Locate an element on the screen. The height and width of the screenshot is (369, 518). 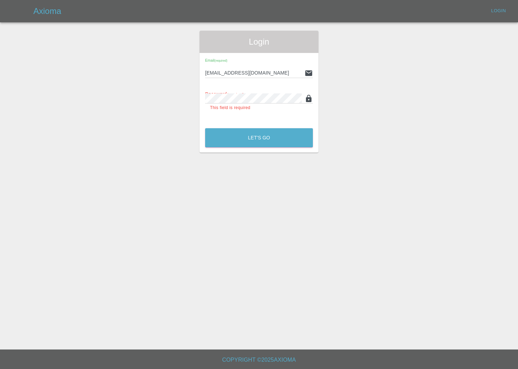
h5: Axioma is located at coordinates (47, 11).